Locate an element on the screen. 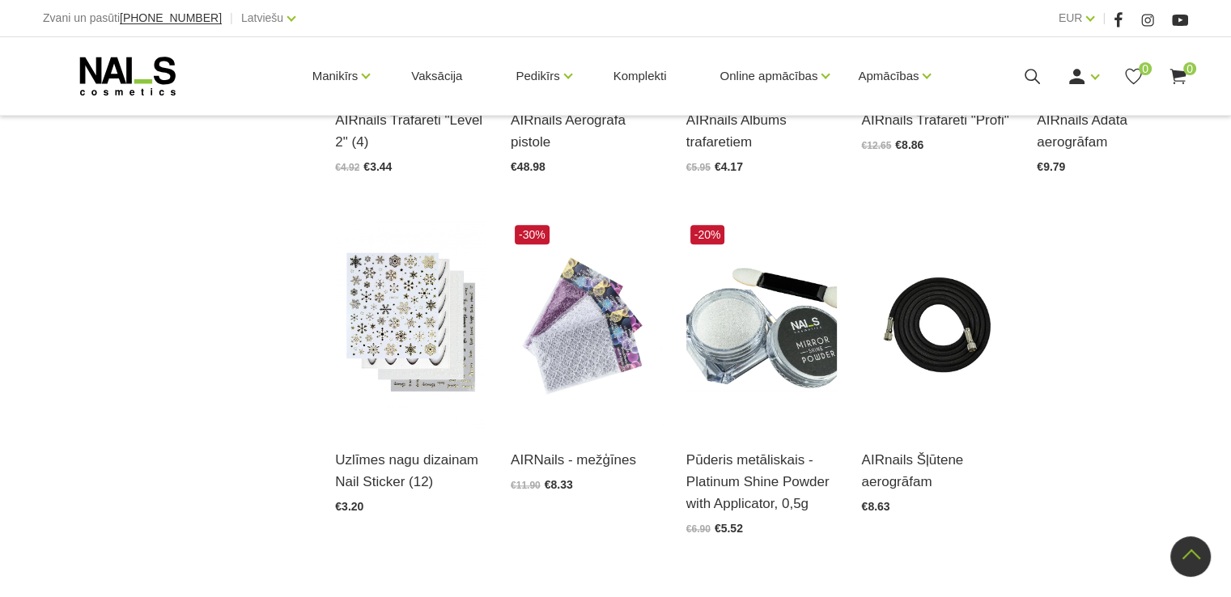  a: Online apmācības is located at coordinates (768, 76).